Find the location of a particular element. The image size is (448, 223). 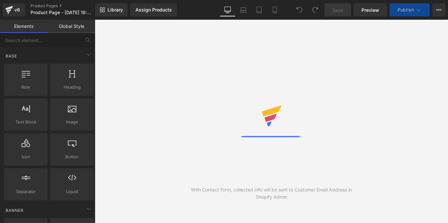

button: Publish is located at coordinates (409, 10).